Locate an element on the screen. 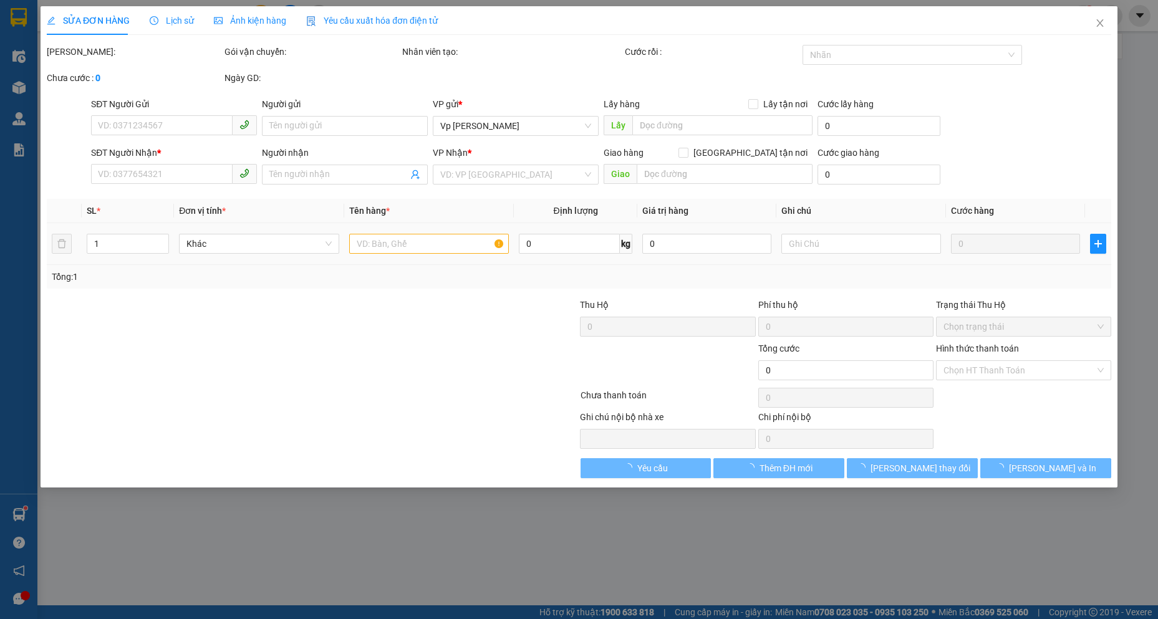  div: Tổng: 1 is located at coordinates (249, 277).